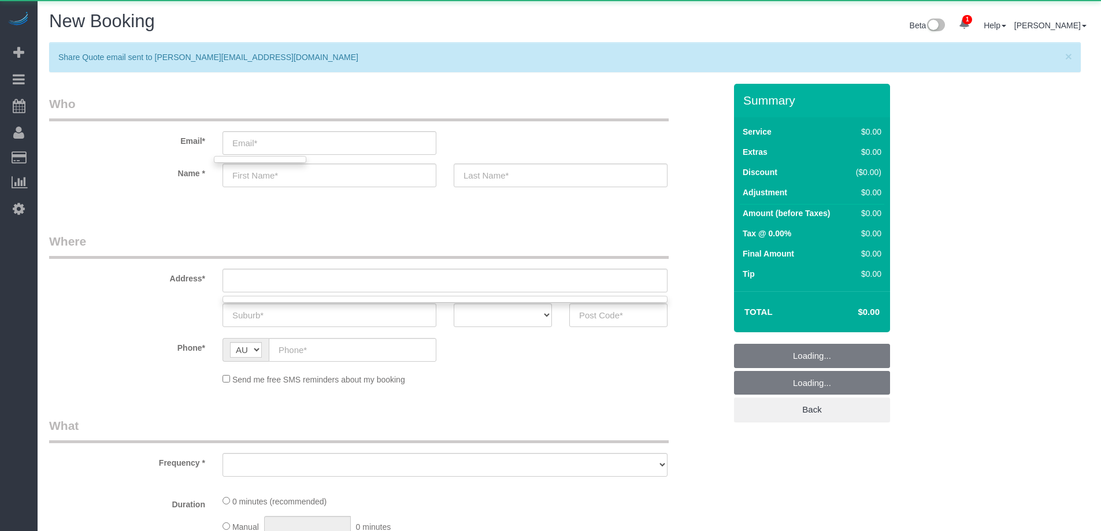 The width and height of the screenshot is (1101, 531). Describe the element at coordinates (127, 461) in the screenshot. I see `label: Frequency *` at that location.